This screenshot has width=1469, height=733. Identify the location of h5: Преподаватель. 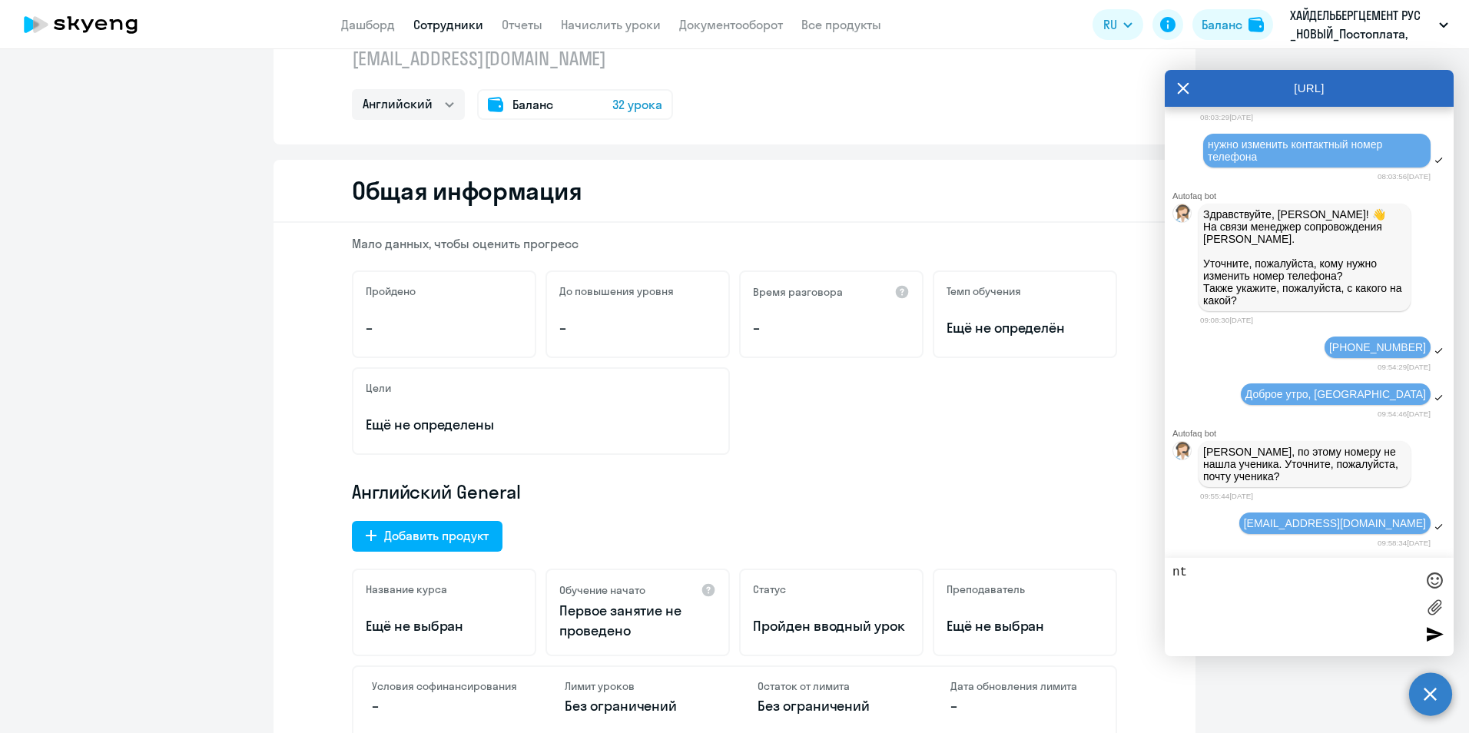
(985, 589).